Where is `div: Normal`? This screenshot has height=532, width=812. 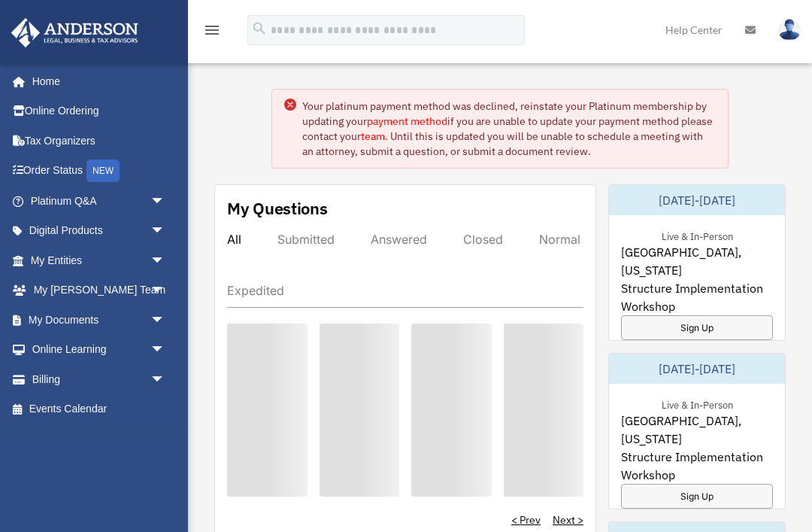
div: Normal is located at coordinates (559, 239).